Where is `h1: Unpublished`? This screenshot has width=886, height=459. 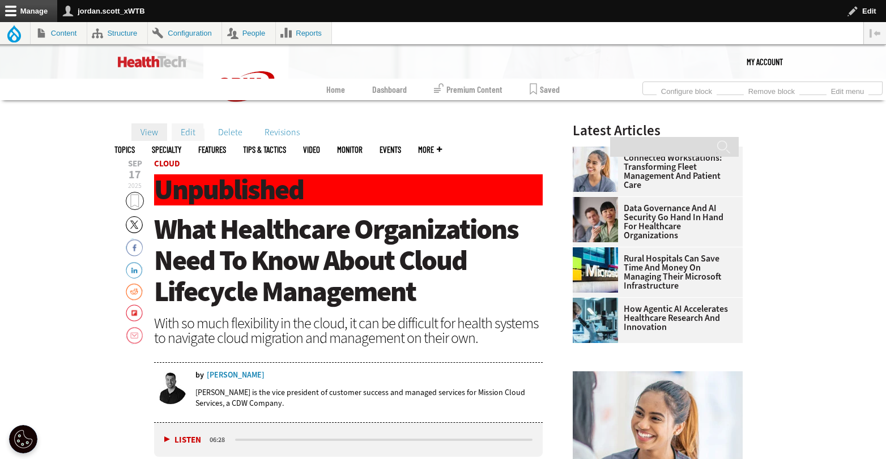 h1: Unpublished is located at coordinates (348, 190).